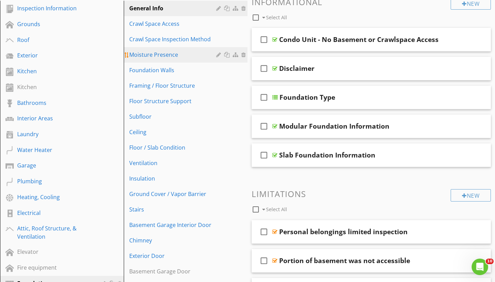 The image size is (495, 282). I want to click on div: Interior Areas, so click(54, 118).